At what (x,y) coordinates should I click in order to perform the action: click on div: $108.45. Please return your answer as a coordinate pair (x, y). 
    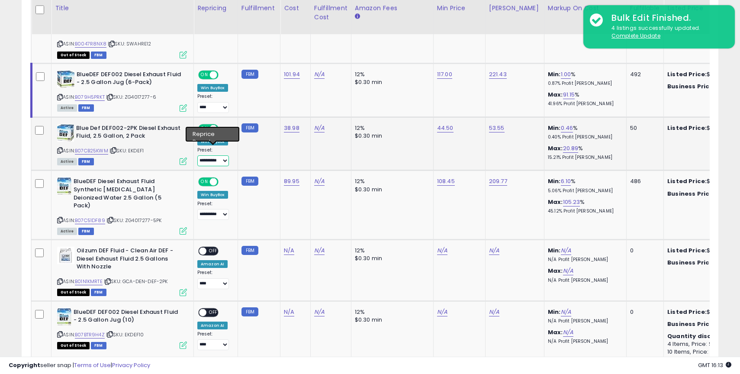
    Looking at the image, I should click on (703, 181).